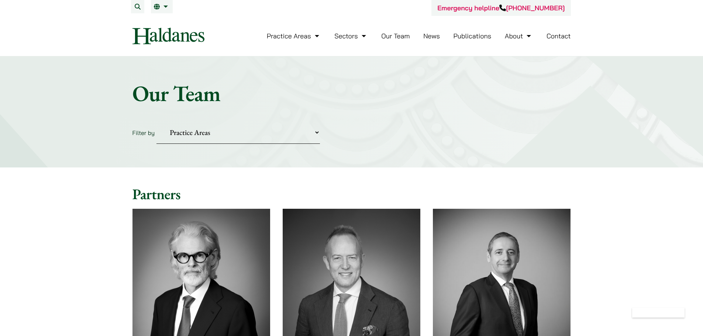 The image size is (703, 336). What do you see at coordinates (472, 36) in the screenshot?
I see `a: Publications` at bounding box center [472, 36].